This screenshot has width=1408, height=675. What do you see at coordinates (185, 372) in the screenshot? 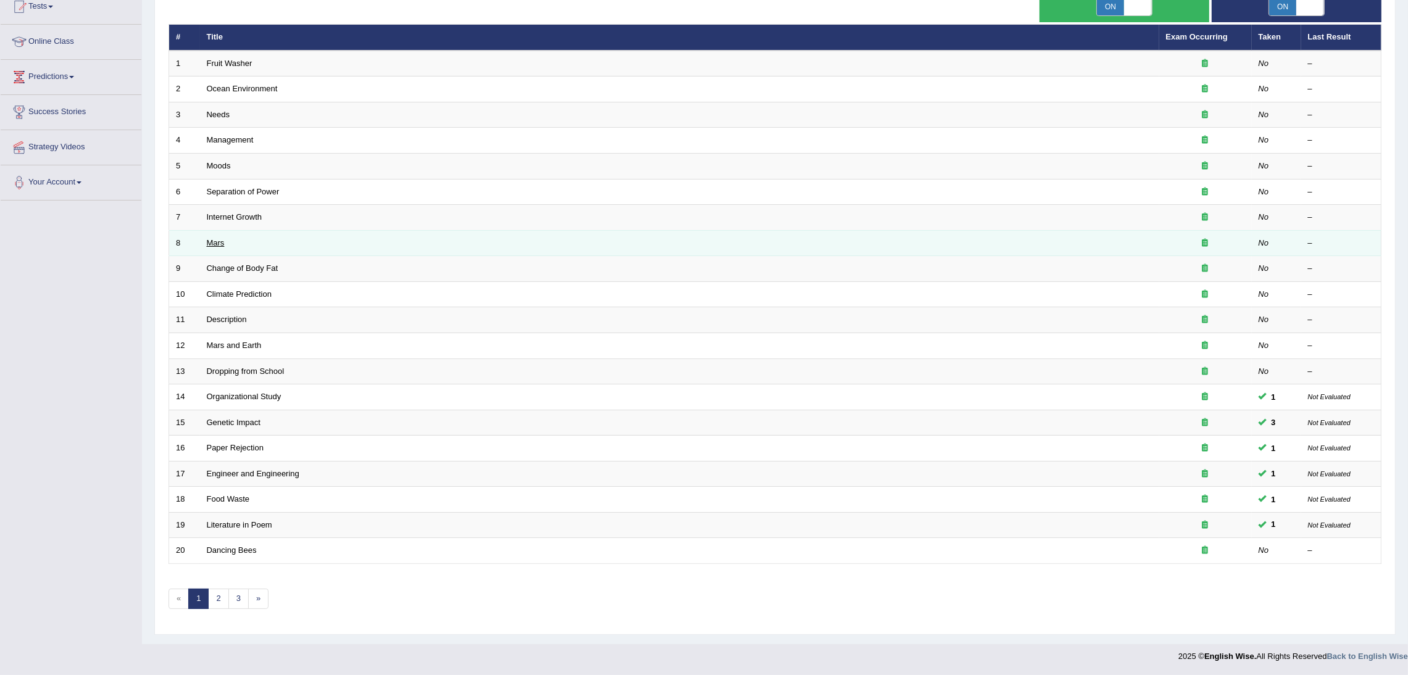
I see `td: 13` at bounding box center [185, 372].